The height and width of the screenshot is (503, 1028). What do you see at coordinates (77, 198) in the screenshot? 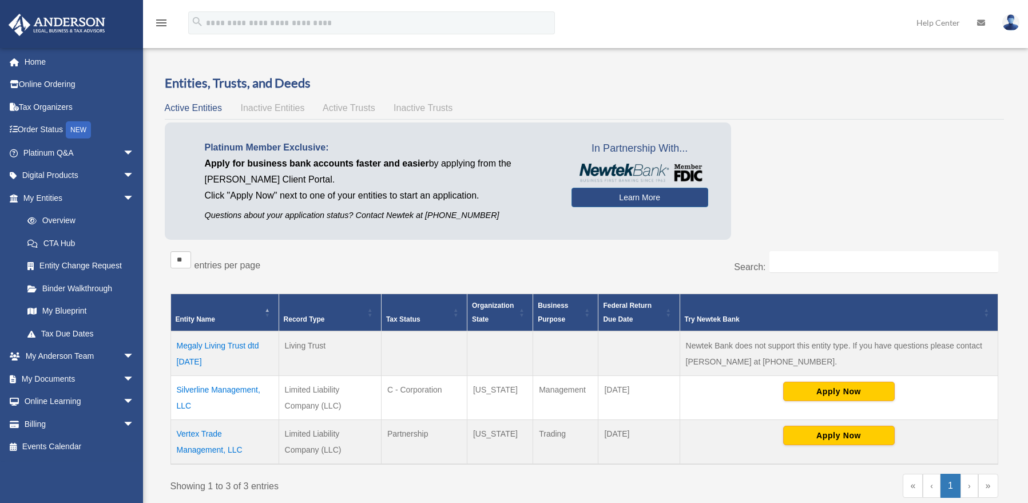
I see `a: My Entitiesarrow_drop_down` at bounding box center [77, 198].